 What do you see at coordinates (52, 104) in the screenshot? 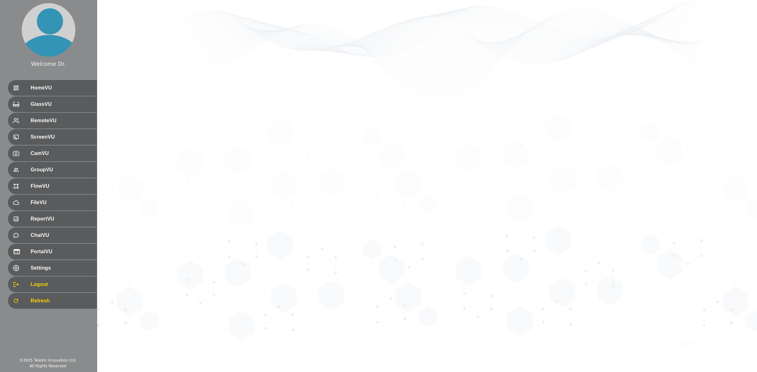
I see `div: GlassVU` at bounding box center [52, 104].